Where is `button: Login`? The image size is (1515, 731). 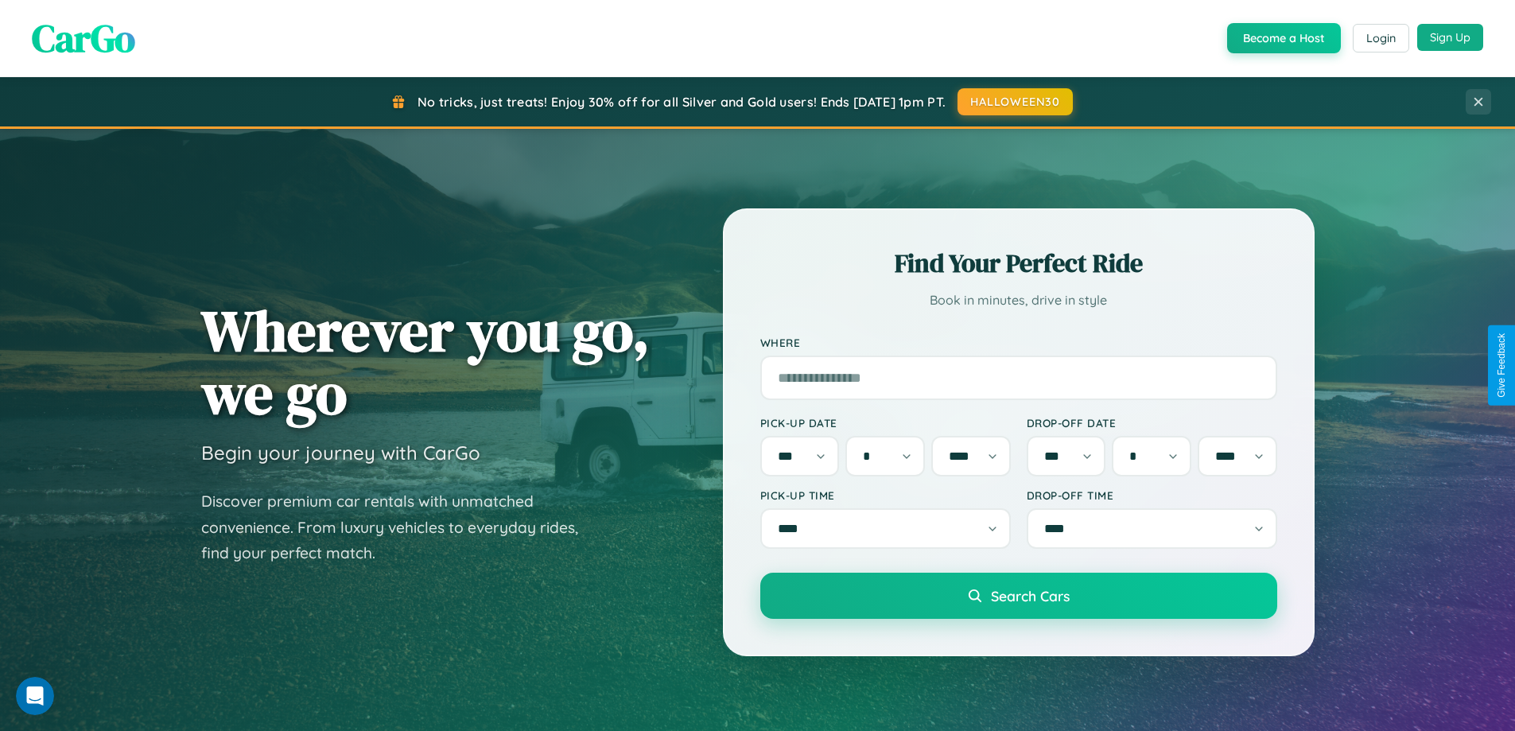
button: Login is located at coordinates (1381, 38).